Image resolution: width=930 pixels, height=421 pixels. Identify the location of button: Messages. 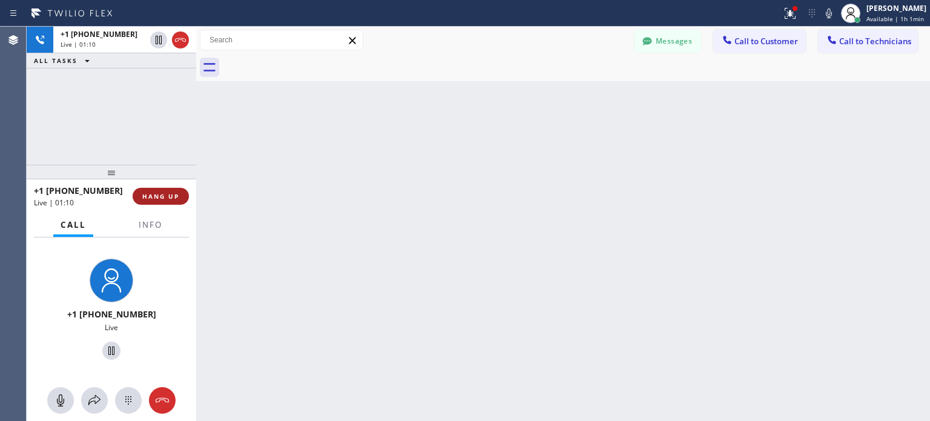
(668, 41).